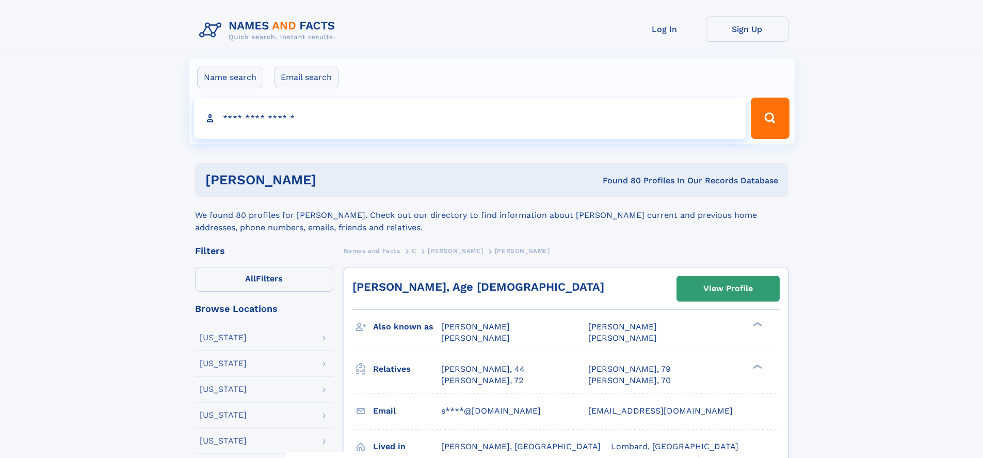 The width and height of the screenshot is (983, 458). What do you see at coordinates (372, 250) in the screenshot?
I see `a: Names and Facts` at bounding box center [372, 250].